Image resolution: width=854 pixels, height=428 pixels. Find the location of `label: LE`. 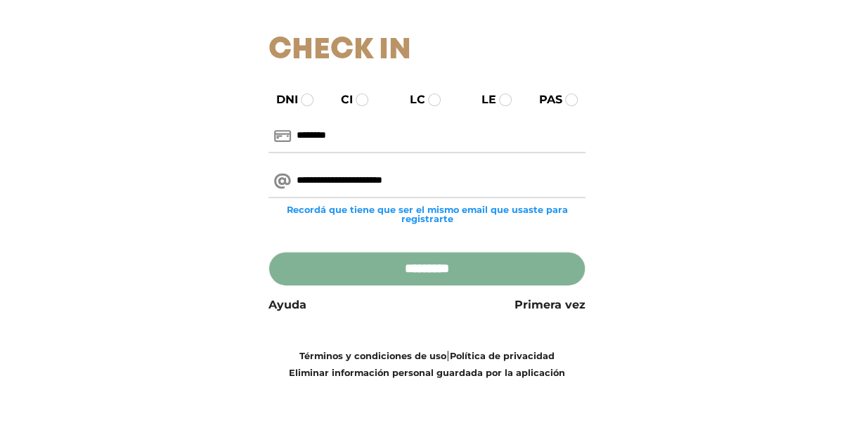

label: LE is located at coordinates (482, 100).